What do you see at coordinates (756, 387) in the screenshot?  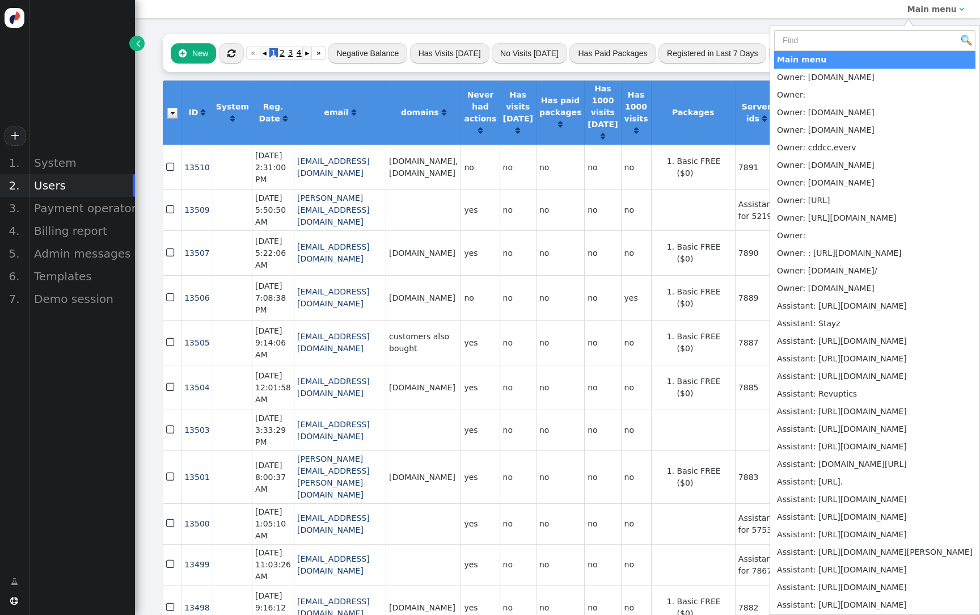 I see `td: 7885` at bounding box center [756, 387].